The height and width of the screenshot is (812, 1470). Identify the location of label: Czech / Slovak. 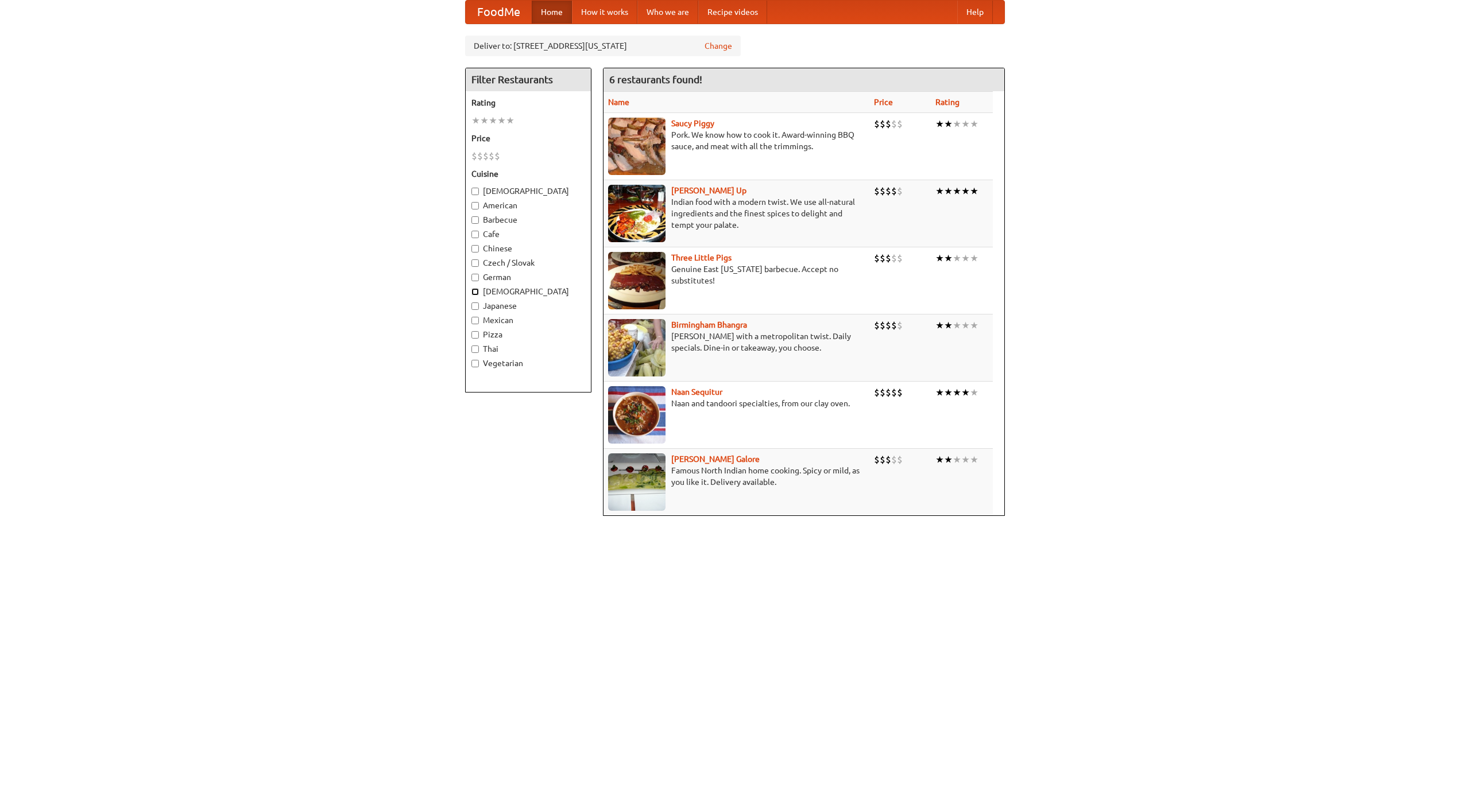
(528, 262).